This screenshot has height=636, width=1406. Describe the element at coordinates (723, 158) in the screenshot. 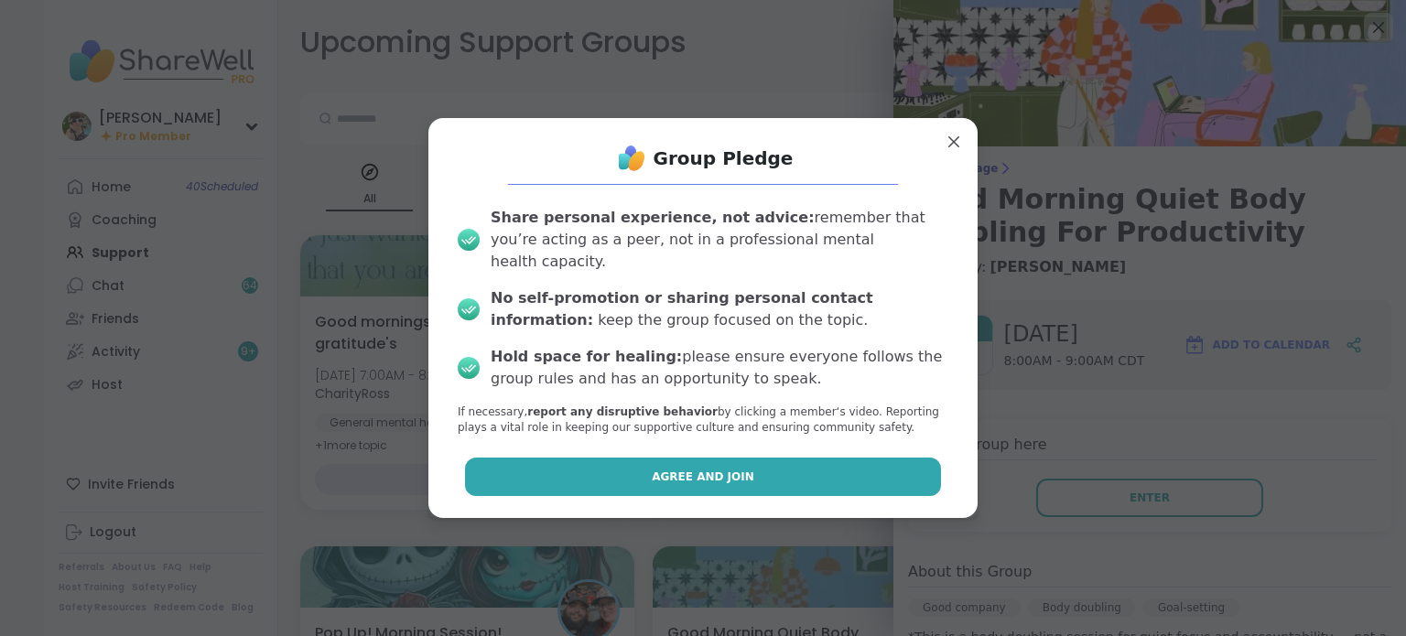

I see `h1: Group Pledge` at that location.